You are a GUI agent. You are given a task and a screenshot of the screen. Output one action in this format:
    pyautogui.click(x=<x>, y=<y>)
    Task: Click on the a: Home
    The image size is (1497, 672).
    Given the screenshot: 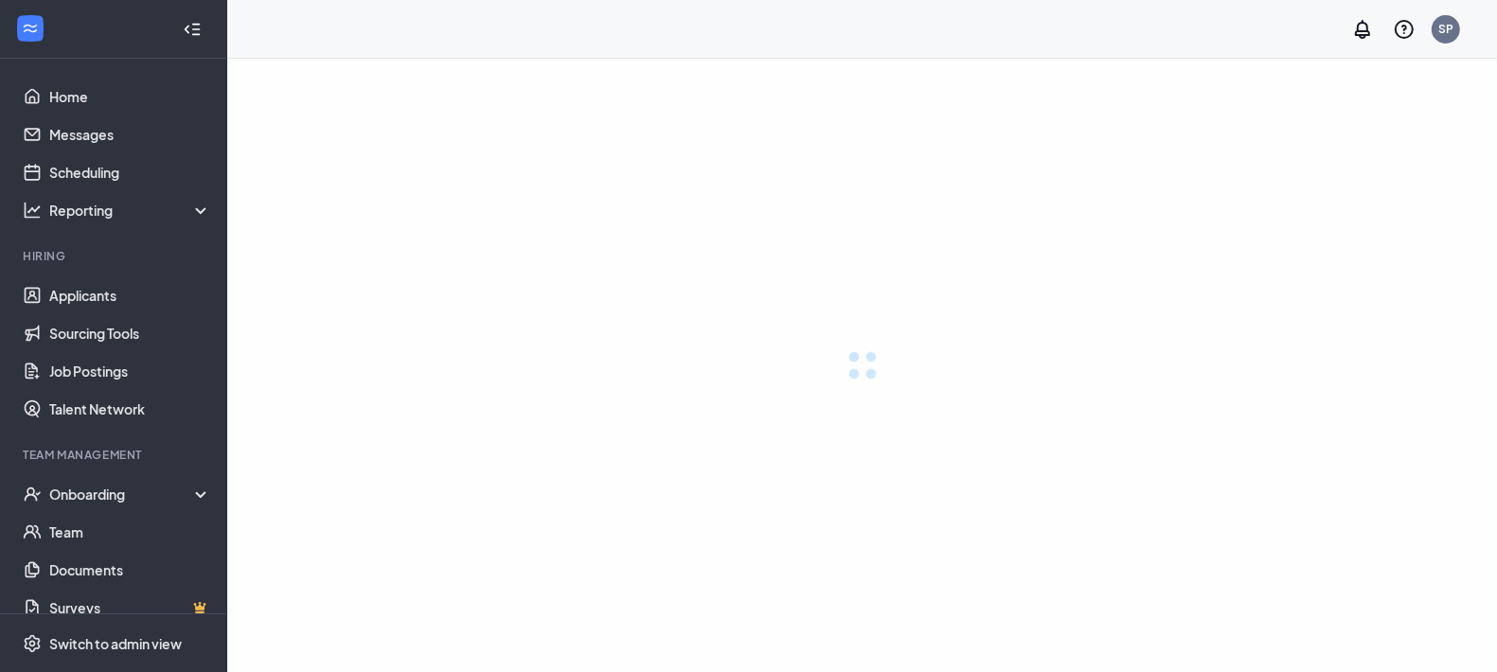 What is the action you would take?
    pyautogui.click(x=130, y=97)
    